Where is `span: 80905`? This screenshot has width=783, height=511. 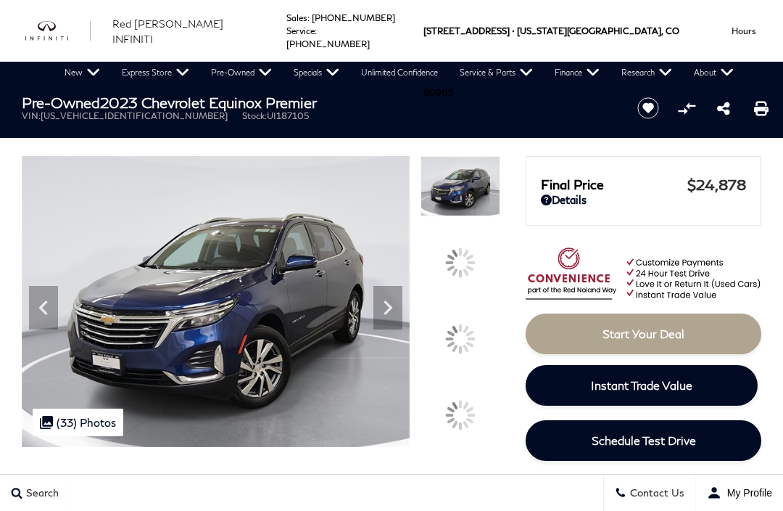 span: 80905 is located at coordinates (438, 92).